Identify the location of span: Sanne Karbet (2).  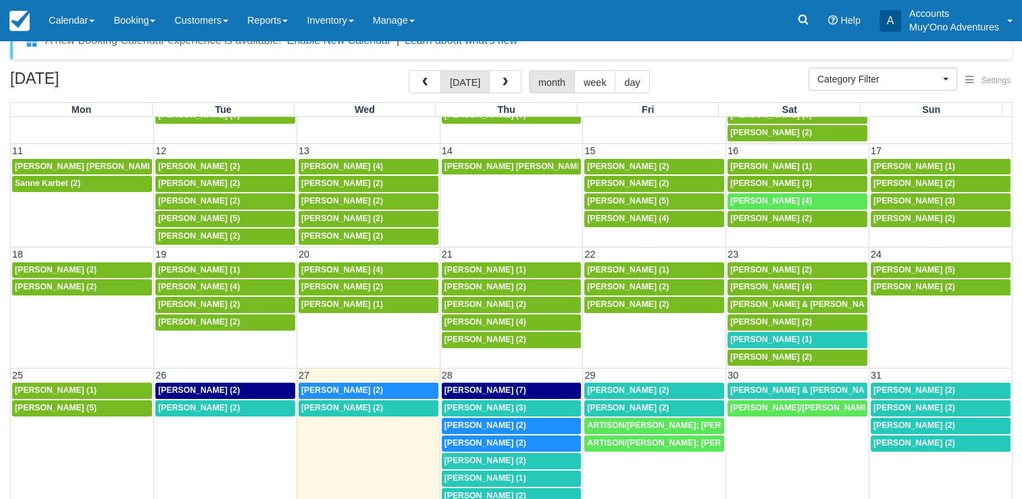
(47, 183).